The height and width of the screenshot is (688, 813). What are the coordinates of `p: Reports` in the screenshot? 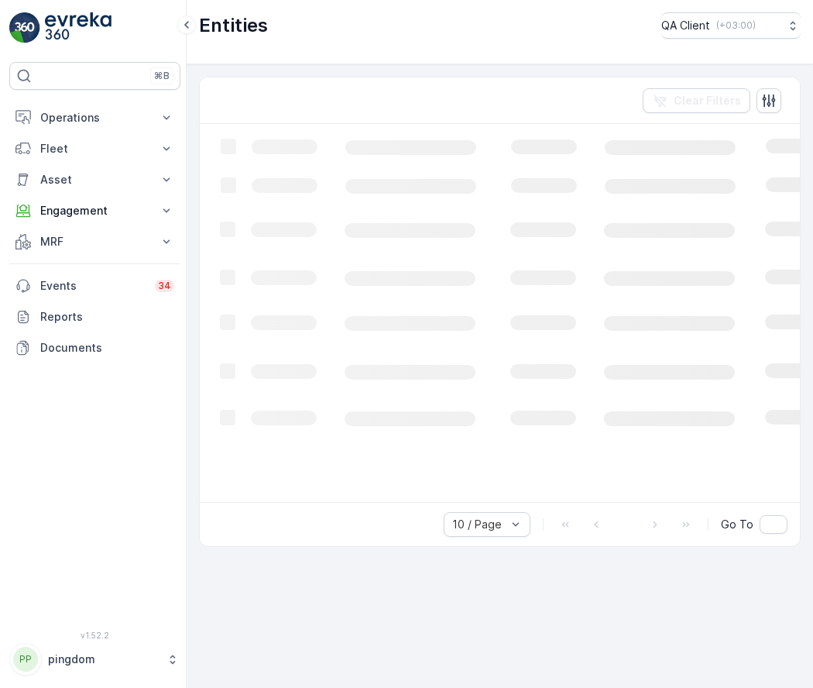 It's located at (107, 317).